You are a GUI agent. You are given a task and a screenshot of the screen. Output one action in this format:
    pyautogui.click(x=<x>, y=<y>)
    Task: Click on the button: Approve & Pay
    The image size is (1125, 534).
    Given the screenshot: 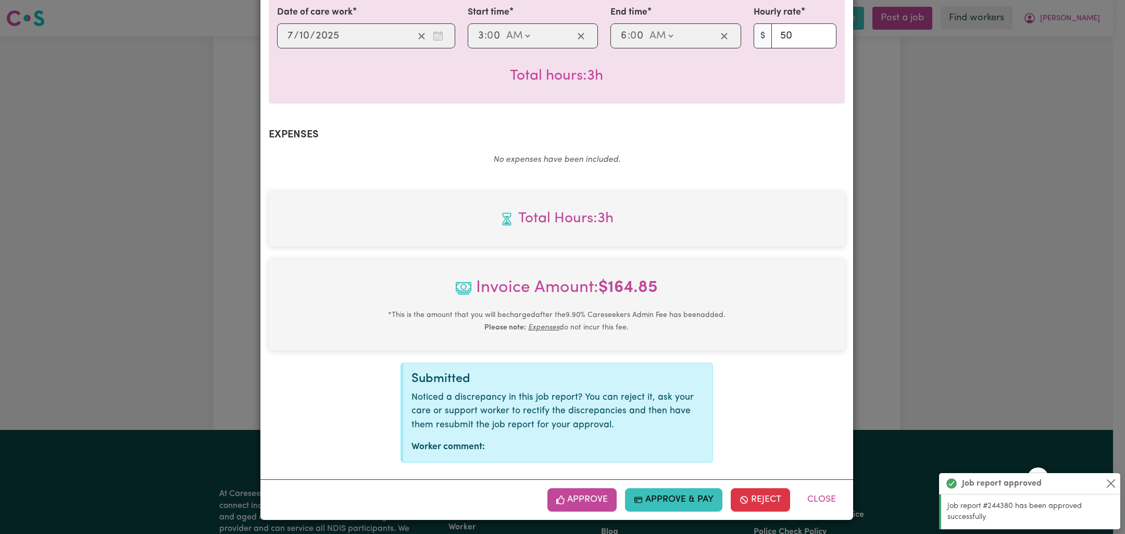 What is the action you would take?
    pyautogui.click(x=673, y=500)
    